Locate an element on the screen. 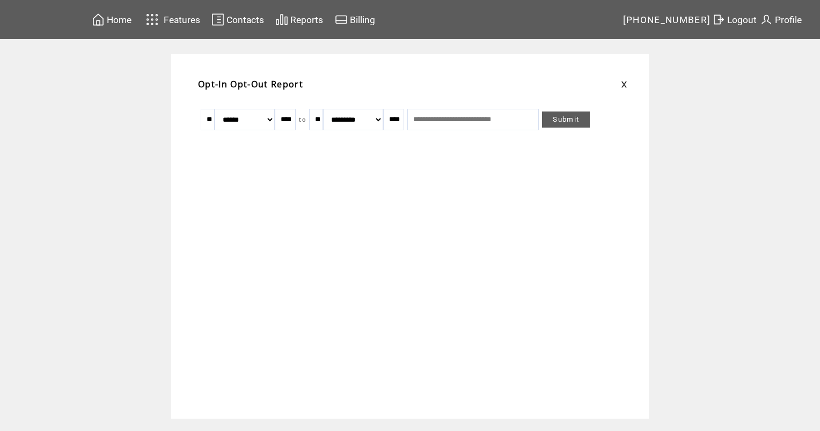 This screenshot has width=820, height=431. span: Opt-In Opt-Out Report is located at coordinates (251, 84).